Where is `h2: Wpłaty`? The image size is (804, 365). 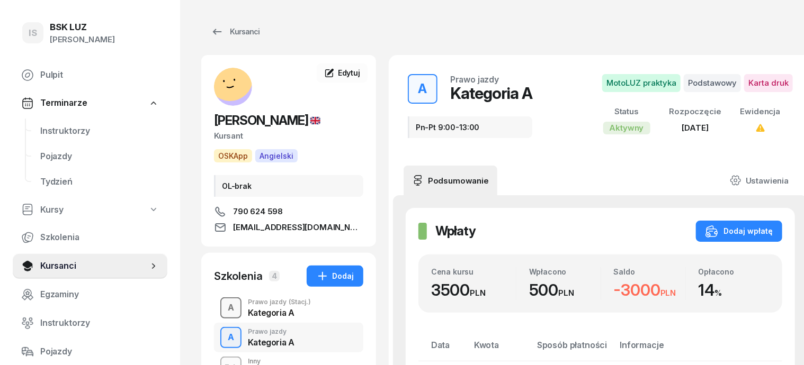
h2: Wpłaty is located at coordinates (455, 231).